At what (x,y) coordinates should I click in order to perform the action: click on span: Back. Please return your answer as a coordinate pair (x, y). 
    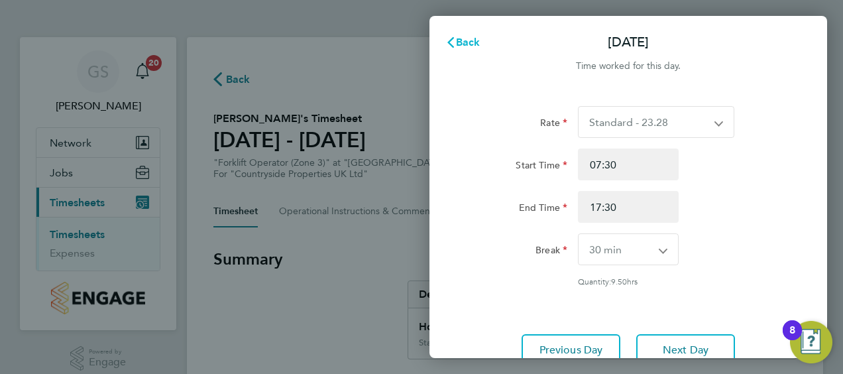
    Looking at the image, I should click on (468, 42).